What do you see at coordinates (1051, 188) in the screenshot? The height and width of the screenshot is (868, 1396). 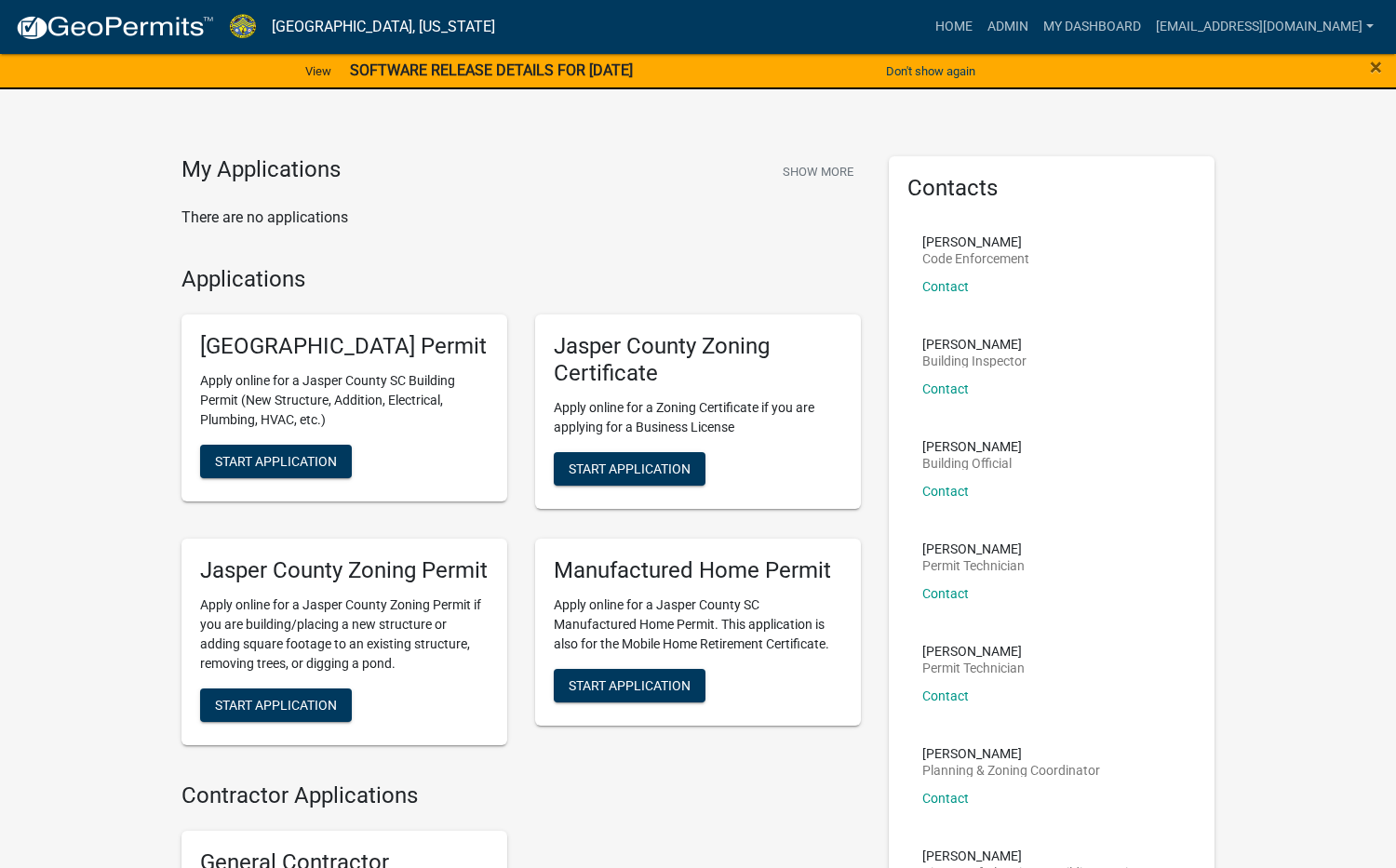 I see `h5: Contacts` at bounding box center [1051, 188].